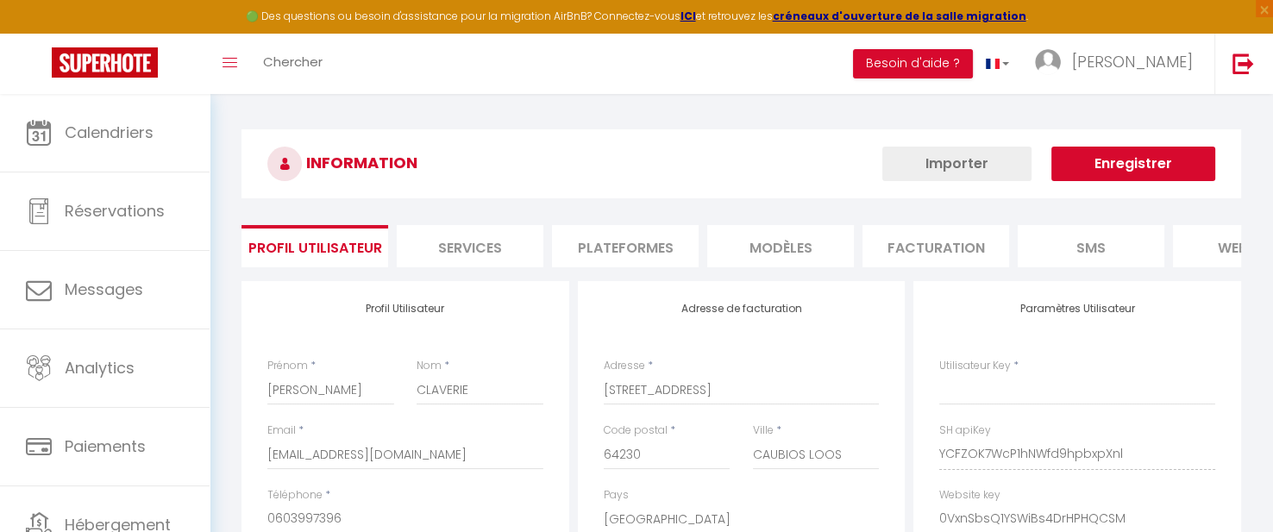 The image size is (1273, 532). Describe the element at coordinates (781, 246) in the screenshot. I see `li: MODÈLES` at that location.